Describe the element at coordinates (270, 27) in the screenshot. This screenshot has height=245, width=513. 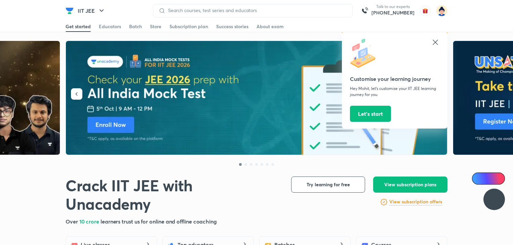
I see `a: About exam` at that location.